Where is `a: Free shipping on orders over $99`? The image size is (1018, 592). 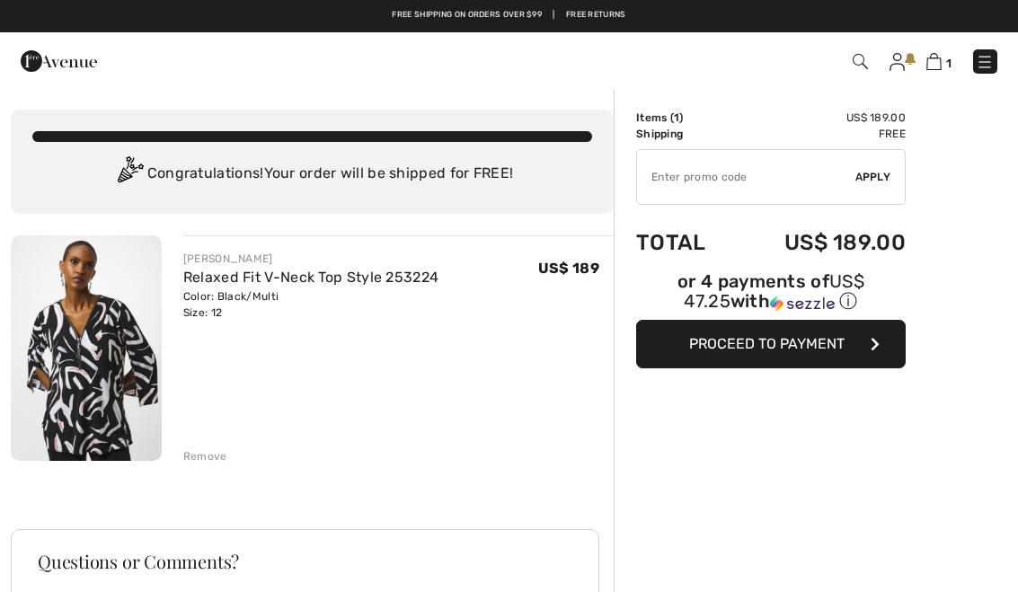
a: Free shipping on orders over $99 is located at coordinates (466, 15).